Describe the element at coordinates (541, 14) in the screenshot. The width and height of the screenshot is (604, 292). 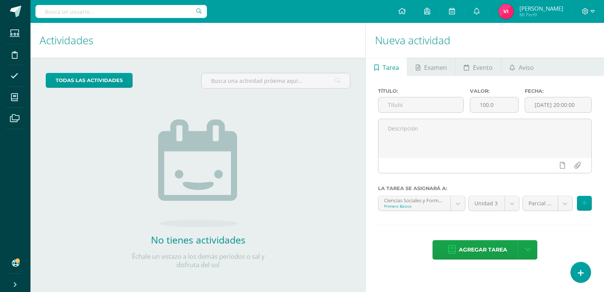
I see `span: Mi Perfil` at that location.